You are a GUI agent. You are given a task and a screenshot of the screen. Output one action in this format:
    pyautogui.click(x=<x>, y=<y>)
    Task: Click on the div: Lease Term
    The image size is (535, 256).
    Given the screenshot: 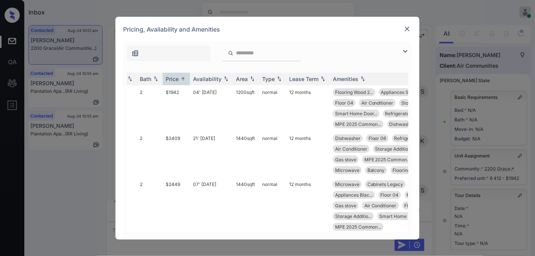 What is the action you would take?
    pyautogui.click(x=304, y=79)
    